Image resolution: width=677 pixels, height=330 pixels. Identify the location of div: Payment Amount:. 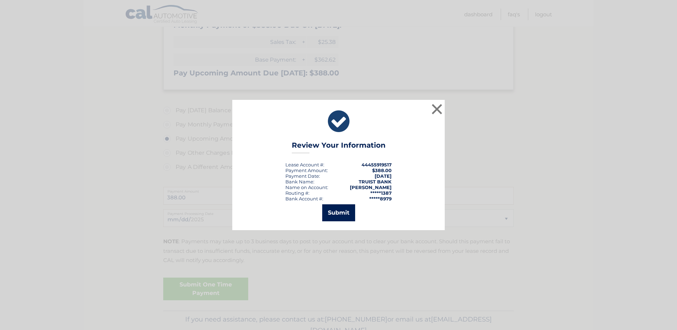
(307, 170).